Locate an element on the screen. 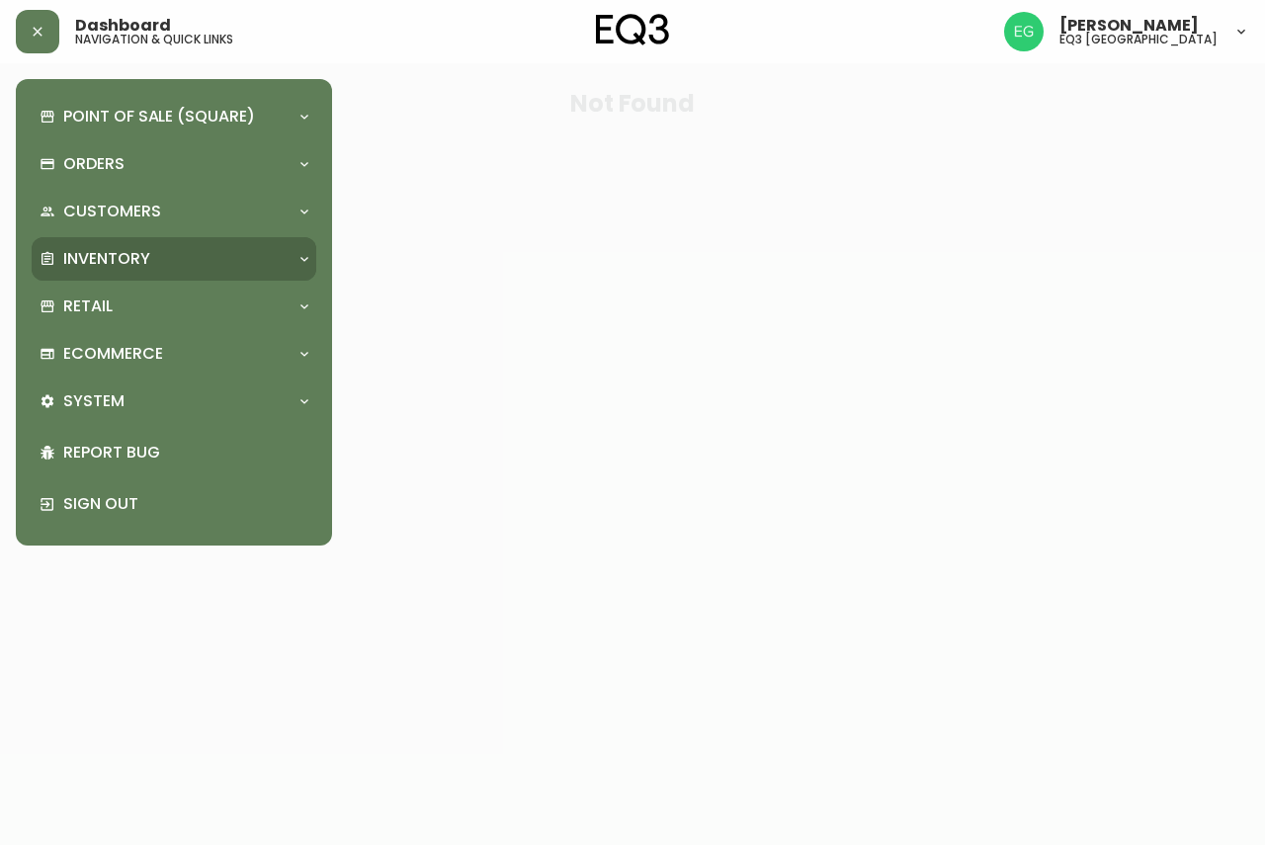 The height and width of the screenshot is (845, 1265). div: Point of Sale (Square) is located at coordinates (174, 117).